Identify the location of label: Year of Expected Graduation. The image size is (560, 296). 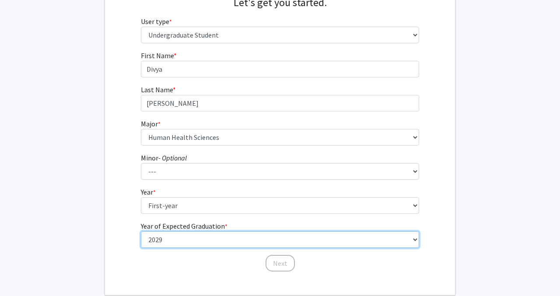
(184, 226).